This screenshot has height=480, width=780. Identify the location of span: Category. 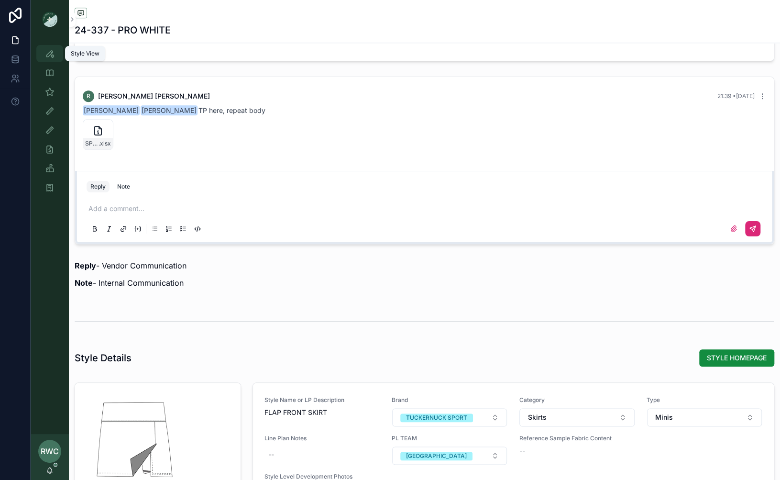
(577, 400).